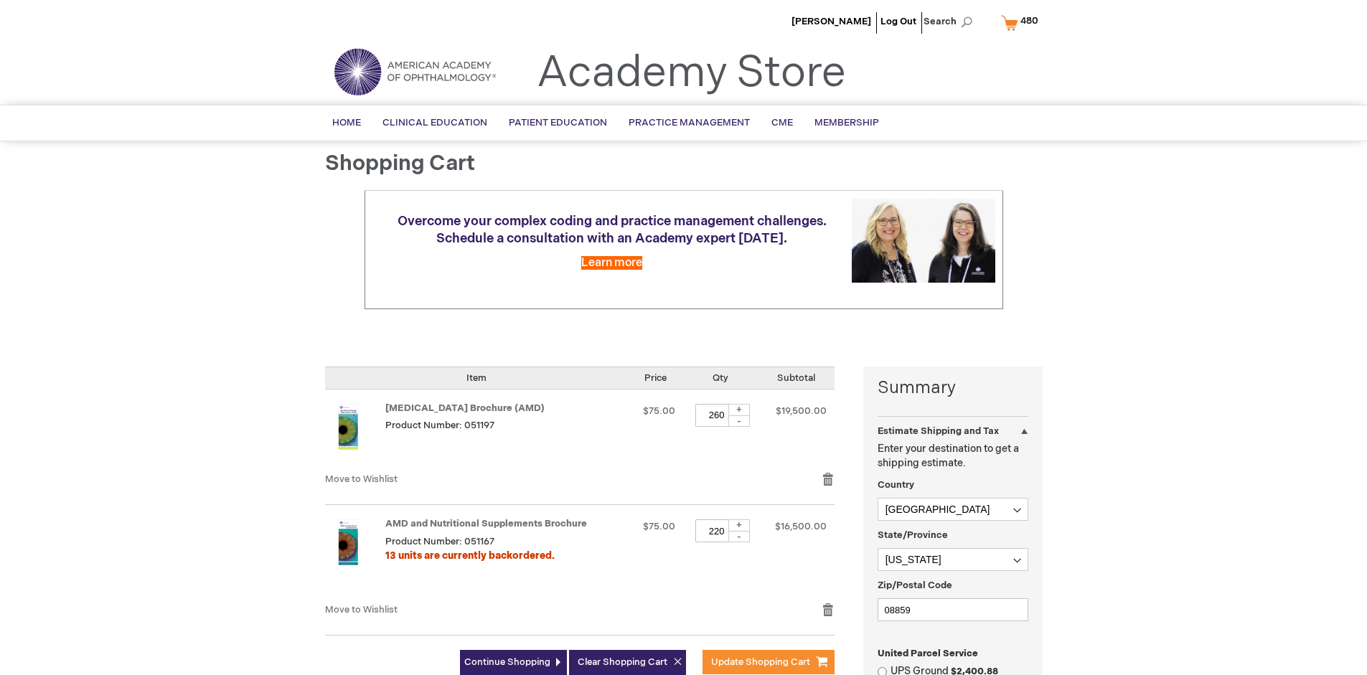  I want to click on span: Update Shopping Cart, so click(761, 662).